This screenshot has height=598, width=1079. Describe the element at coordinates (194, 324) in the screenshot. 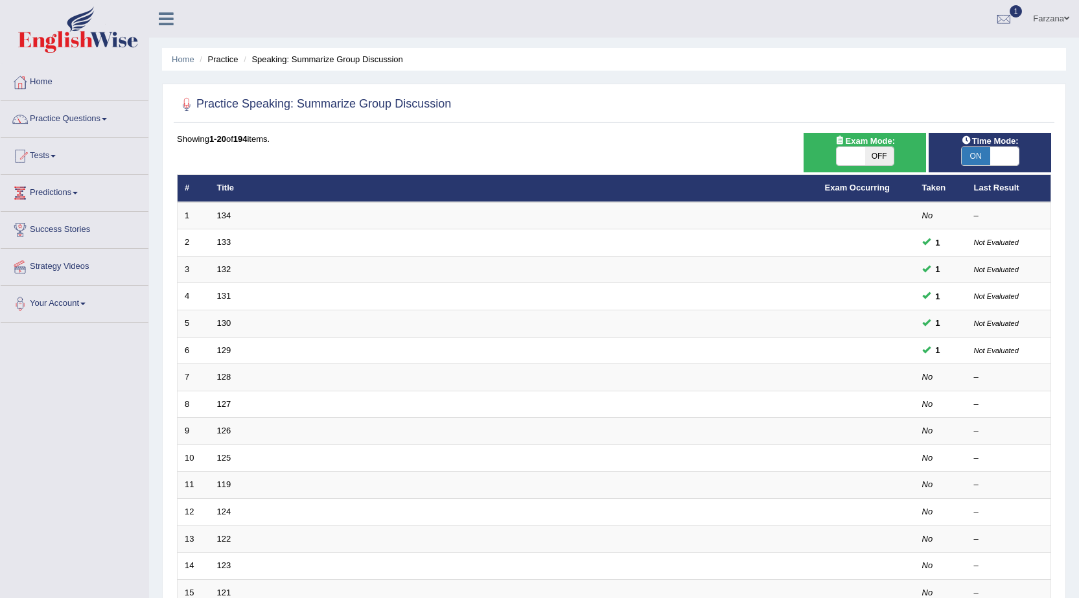

I see `td: 5` at that location.